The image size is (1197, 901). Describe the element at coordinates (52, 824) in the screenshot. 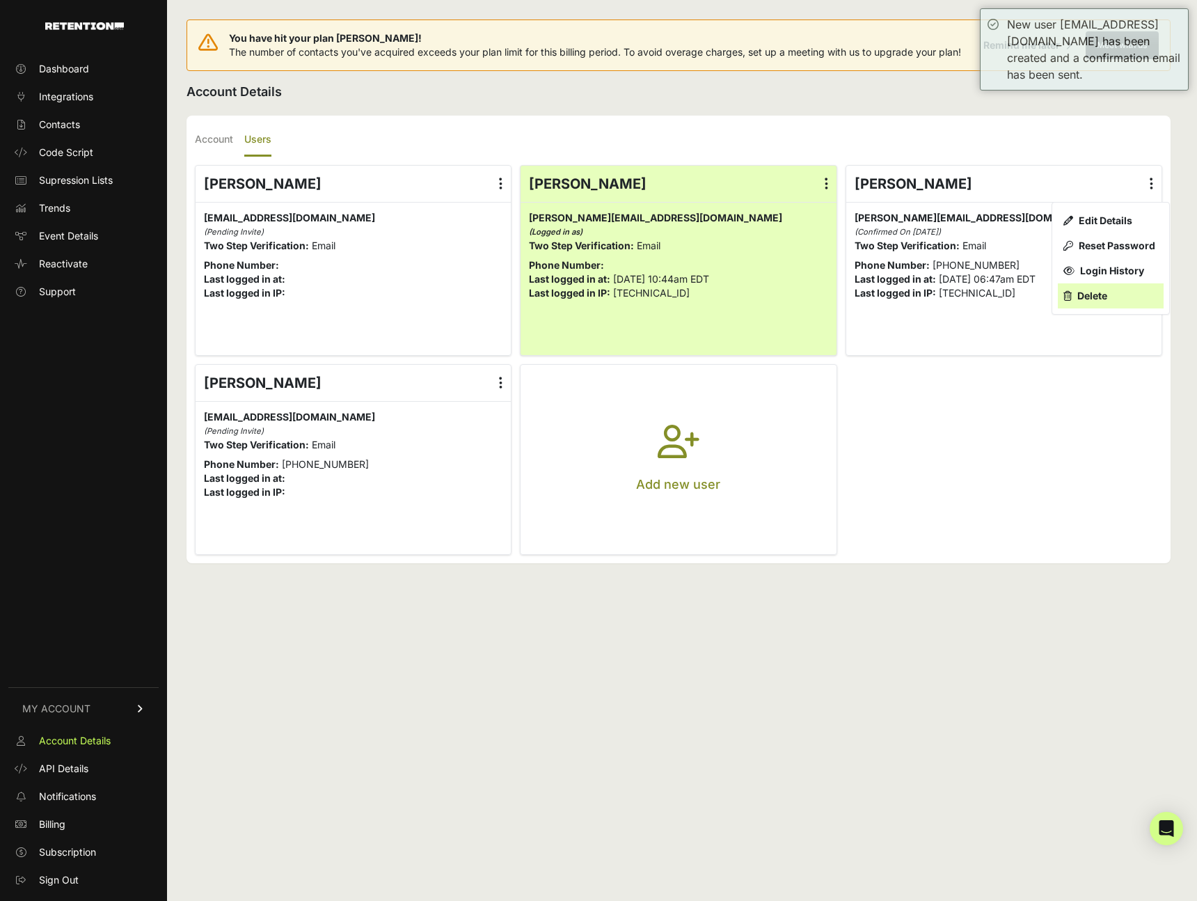

I see `span: Billing` at that location.